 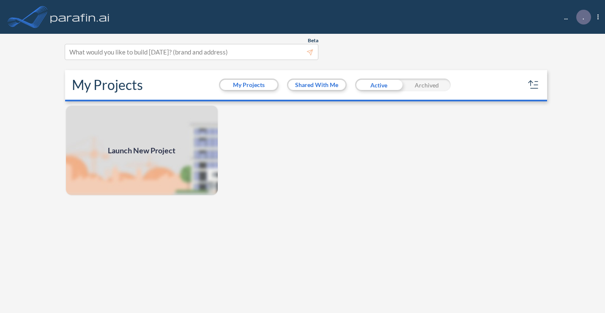 I want to click on img: logo, so click(x=80, y=17).